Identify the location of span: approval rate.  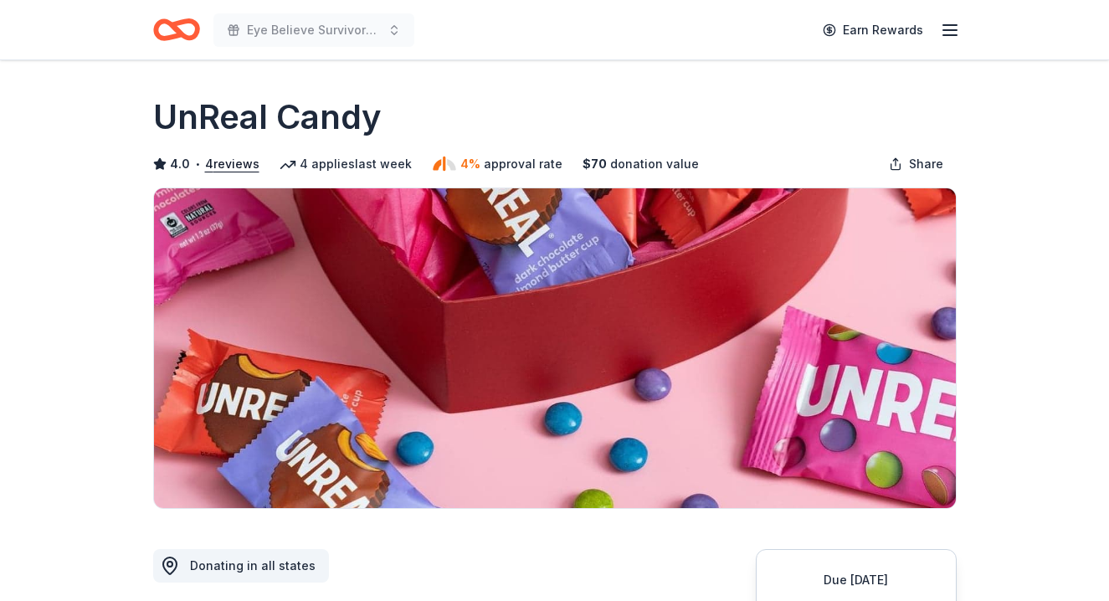
(523, 164).